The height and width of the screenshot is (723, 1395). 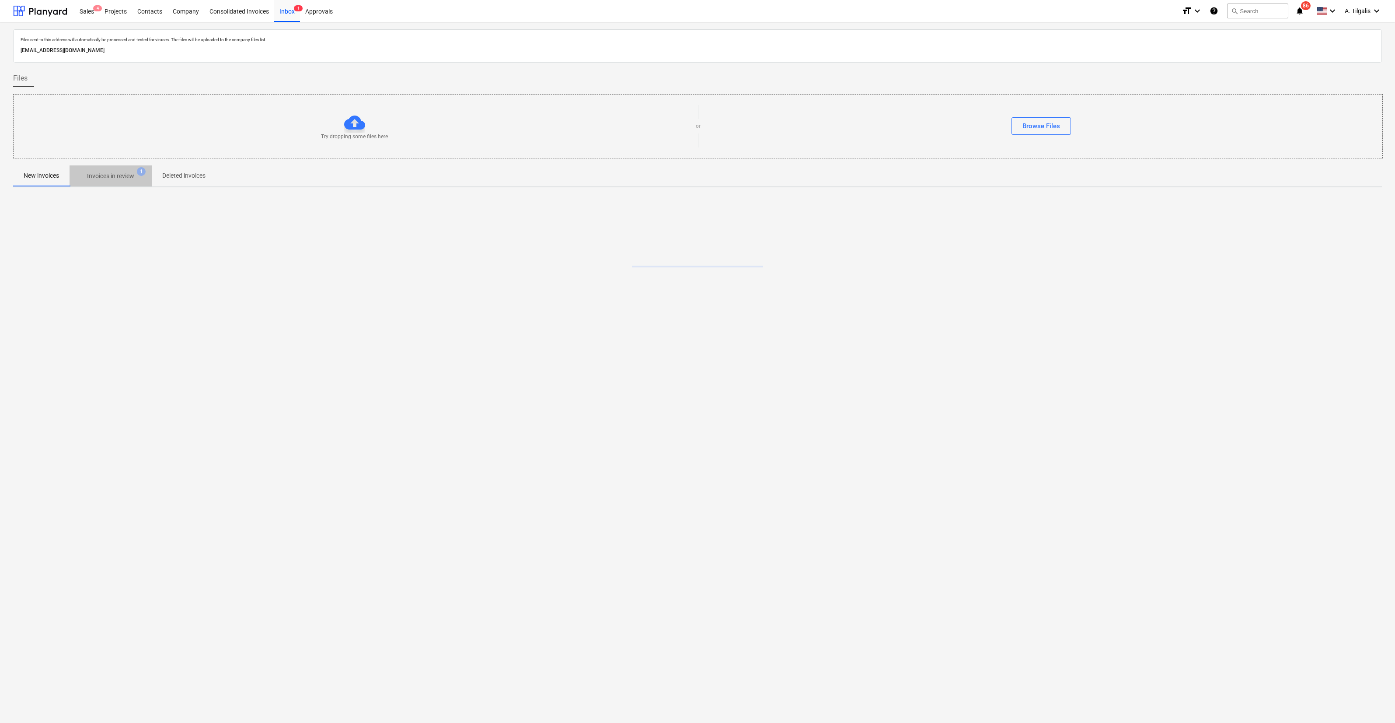 I want to click on button: Browse Files, so click(x=1041, y=126).